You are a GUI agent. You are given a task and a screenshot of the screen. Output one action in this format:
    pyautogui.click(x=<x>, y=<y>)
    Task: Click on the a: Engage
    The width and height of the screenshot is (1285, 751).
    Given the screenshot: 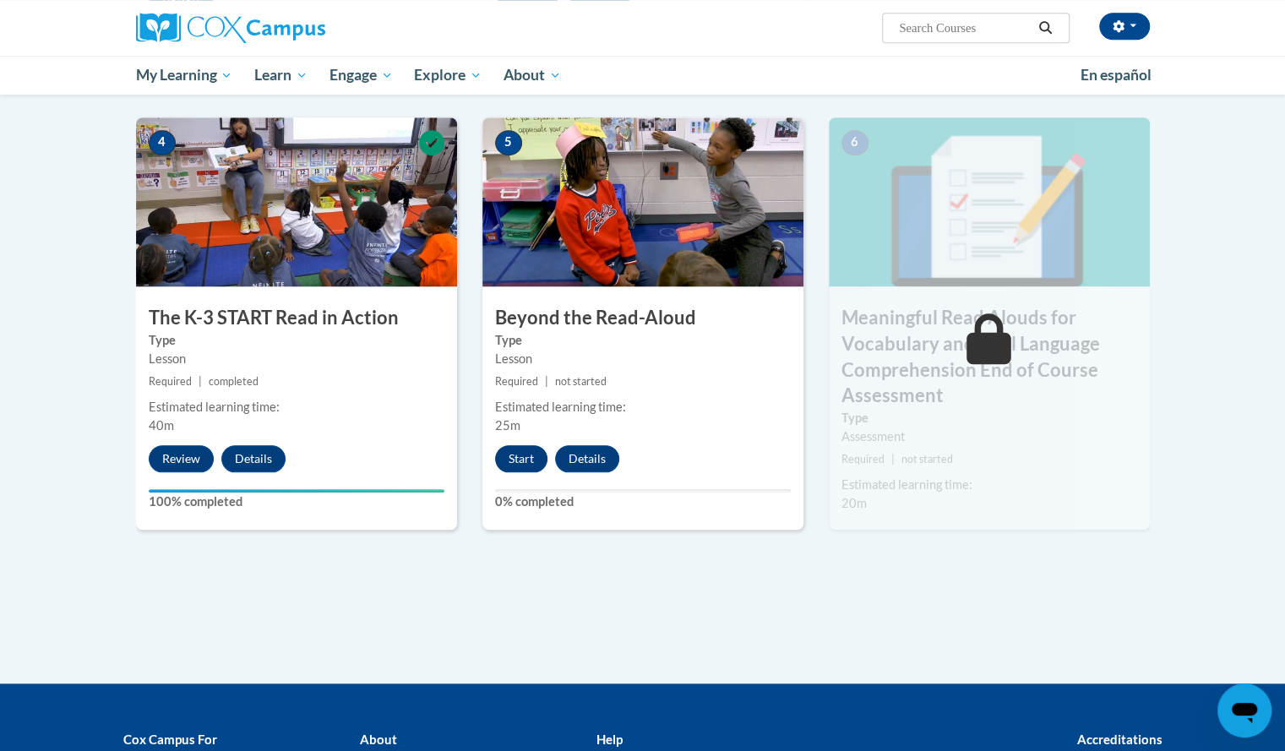 What is the action you would take?
    pyautogui.click(x=361, y=75)
    